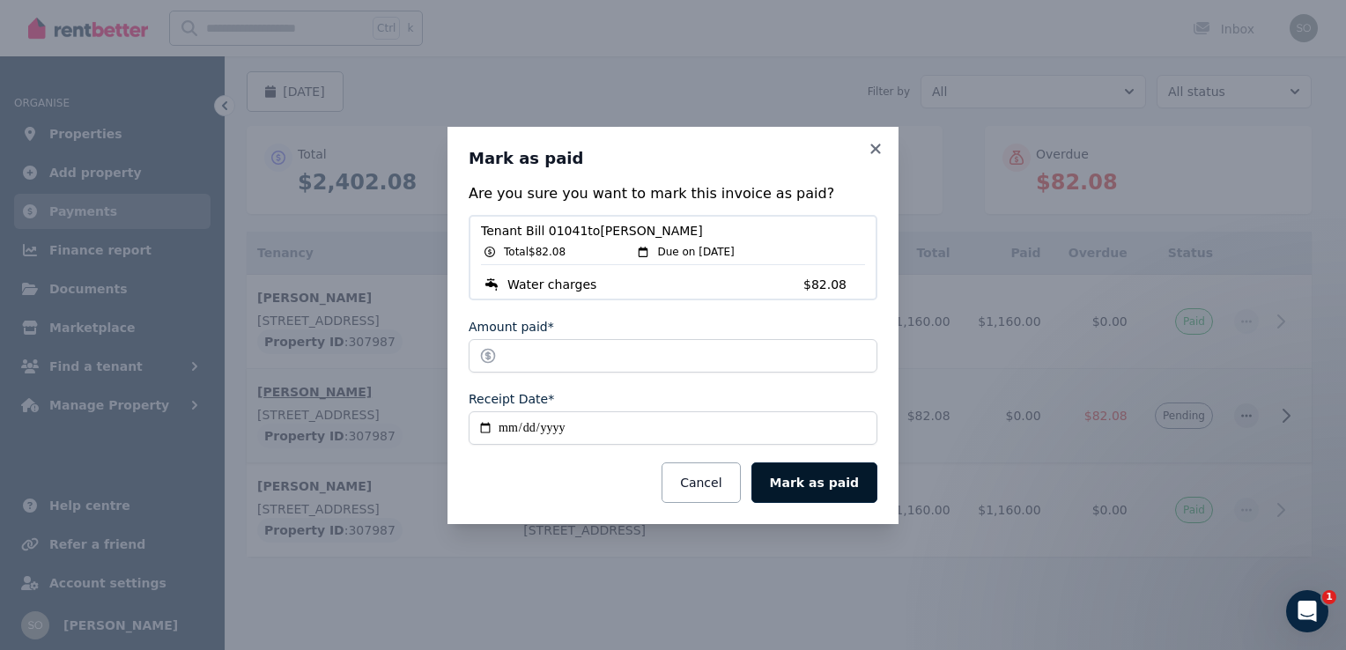  Describe the element at coordinates (1329, 597) in the screenshot. I see `span: 1` at that location.